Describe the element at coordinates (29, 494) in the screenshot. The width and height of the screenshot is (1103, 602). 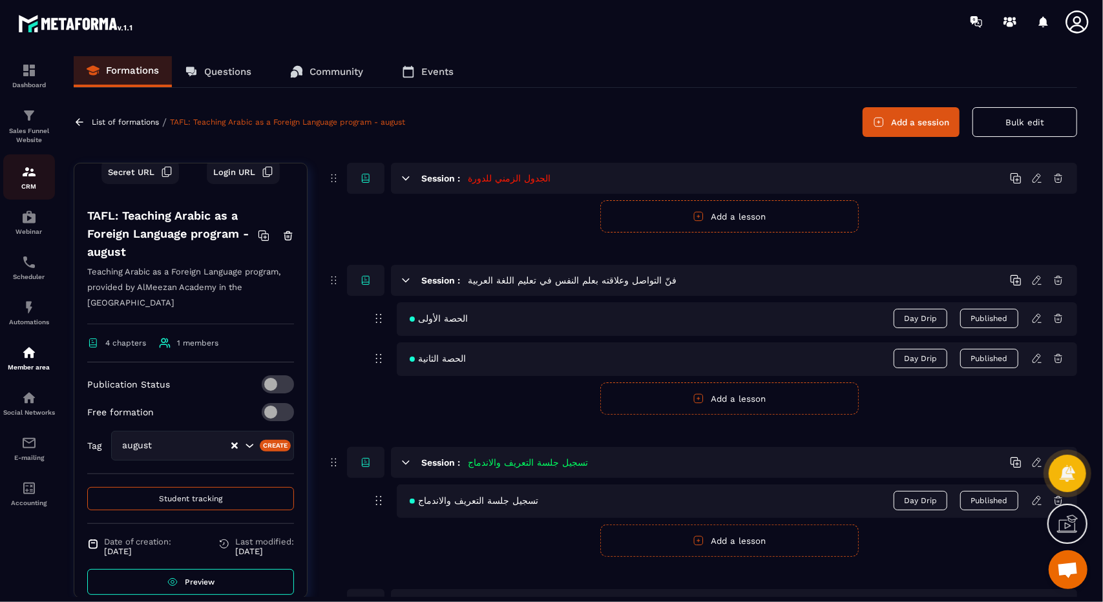
I see `a: accountantaccountantAccounting` at that location.